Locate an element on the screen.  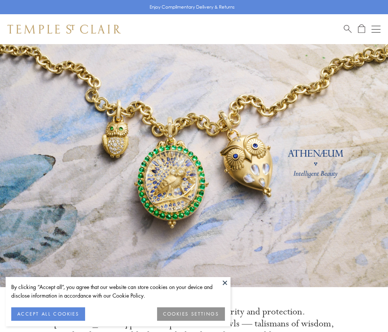
img: Temple St. Clair is located at coordinates (64, 29).